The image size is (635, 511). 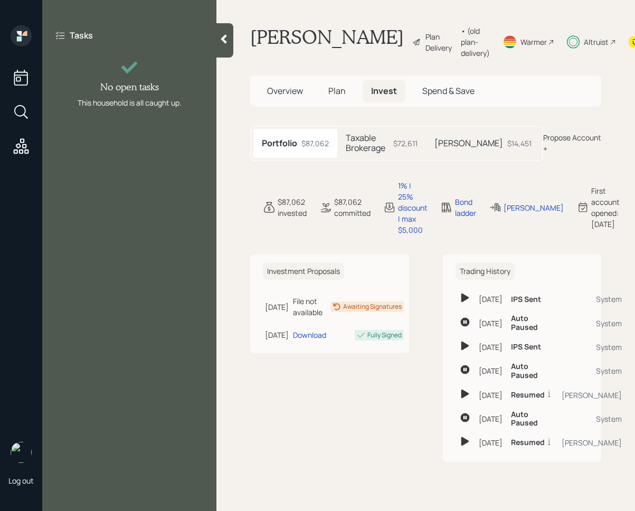 What do you see at coordinates (337, 91) in the screenshot?
I see `span: Plan` at bounding box center [337, 91].